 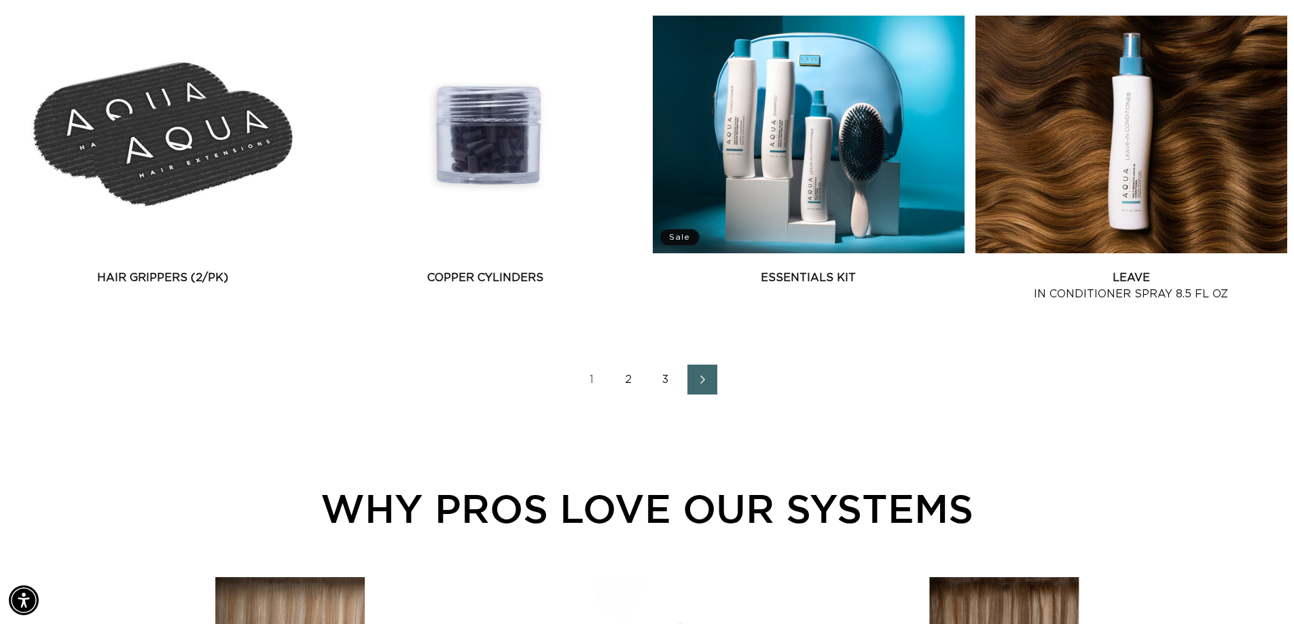 I want to click on a: Essentials Kit, so click(x=808, y=278).